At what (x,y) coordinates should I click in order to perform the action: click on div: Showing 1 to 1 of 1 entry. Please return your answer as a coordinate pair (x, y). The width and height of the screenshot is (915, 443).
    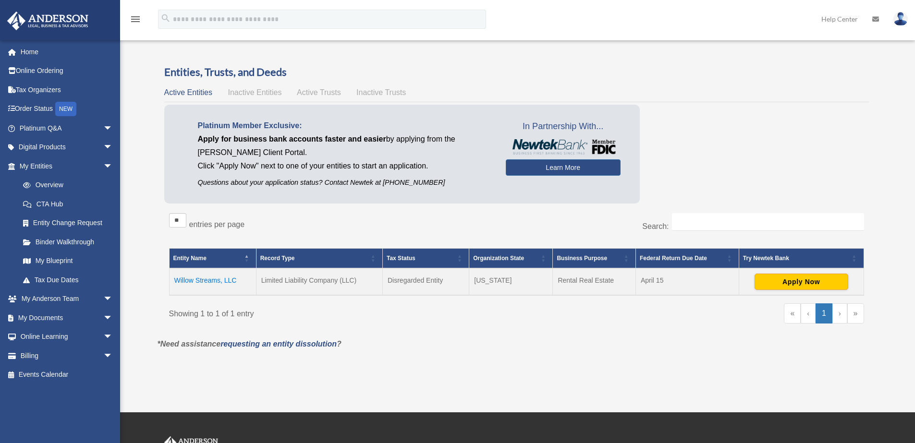
    Looking at the image, I should click on (339, 312).